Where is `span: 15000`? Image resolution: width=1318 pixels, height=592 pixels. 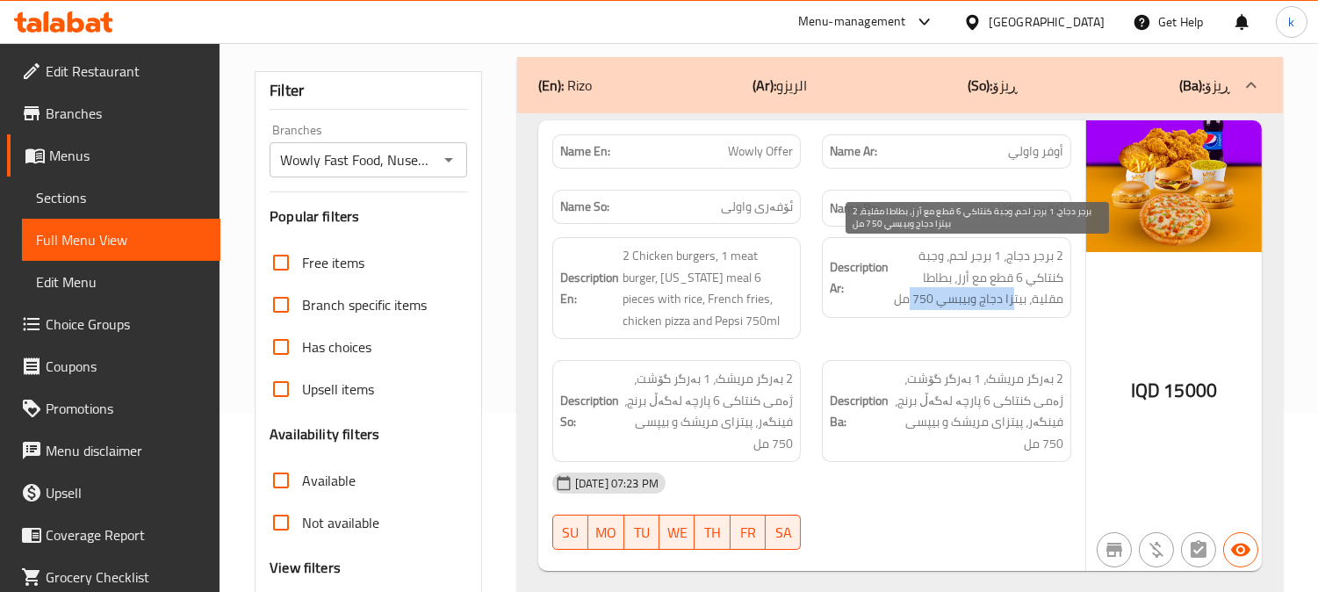
span: 15000 is located at coordinates (1190, 390).